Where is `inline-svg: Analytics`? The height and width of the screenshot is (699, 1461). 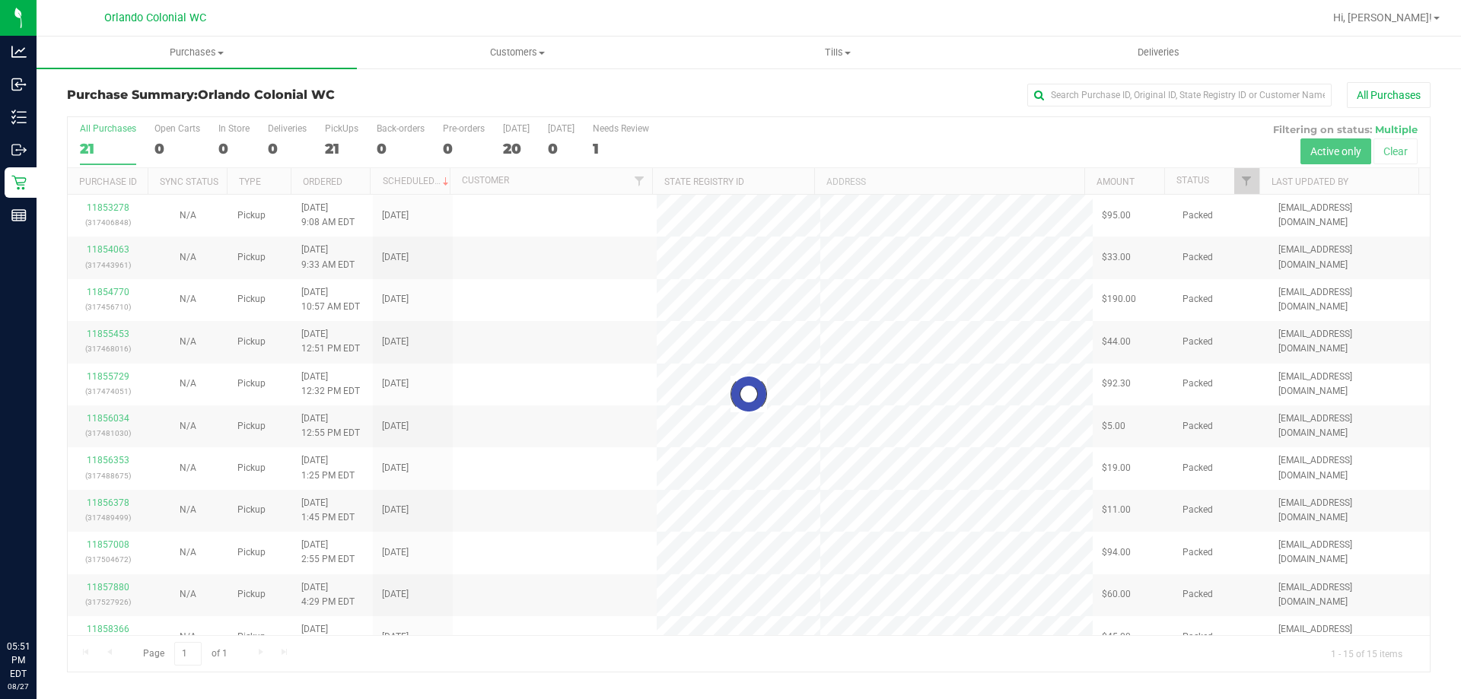
inline-svg: Analytics is located at coordinates (19, 52).